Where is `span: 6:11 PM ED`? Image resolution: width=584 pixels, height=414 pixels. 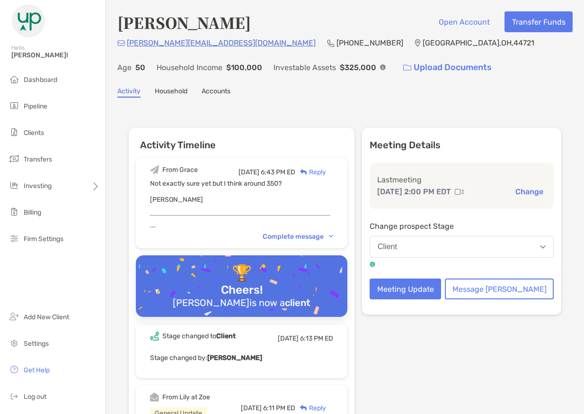
span: 6:11 PM ED is located at coordinates (279, 408).